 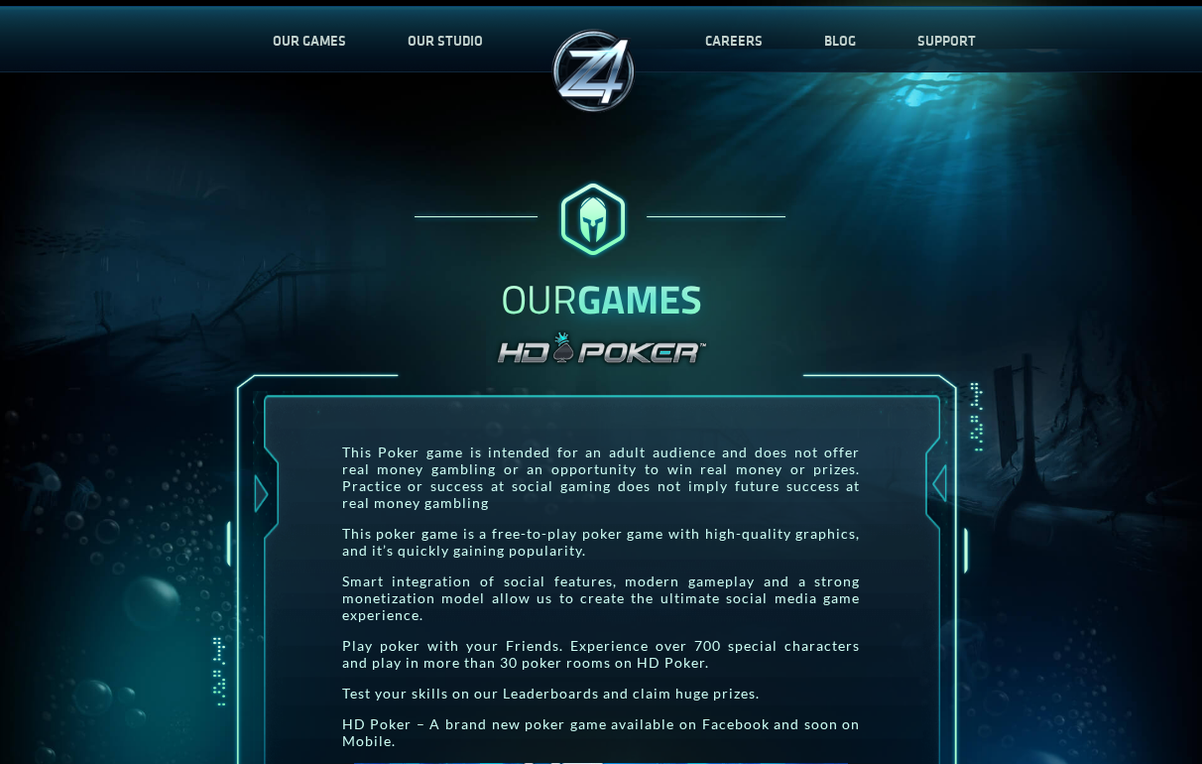 What do you see at coordinates (601, 597) in the screenshot?
I see `p: Smart integration of social features, modern gameplay and a strong monetization model allow us to...` at bounding box center [601, 597].